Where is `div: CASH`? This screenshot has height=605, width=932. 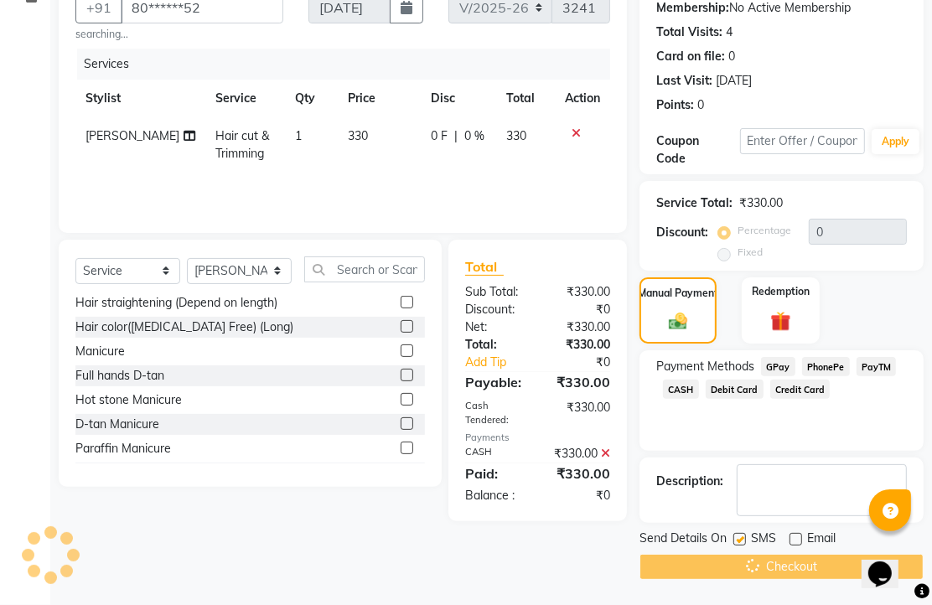
div: CASH is located at coordinates (496, 454).